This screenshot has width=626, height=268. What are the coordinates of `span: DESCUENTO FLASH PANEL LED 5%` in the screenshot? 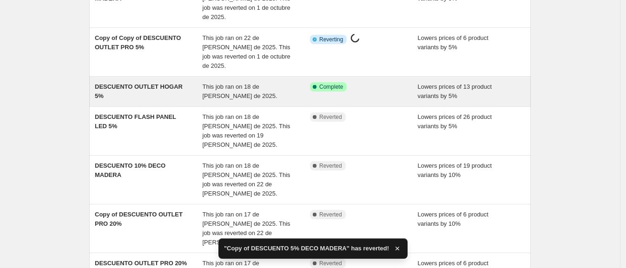 It's located at (135, 121).